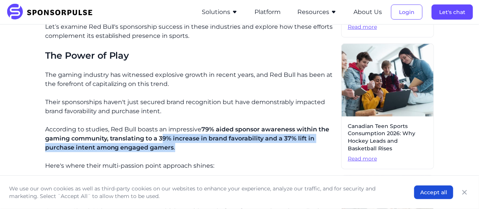 The height and width of the screenshot is (209, 479). What do you see at coordinates (317, 12) in the screenshot?
I see `button: Resources` at bounding box center [317, 12].